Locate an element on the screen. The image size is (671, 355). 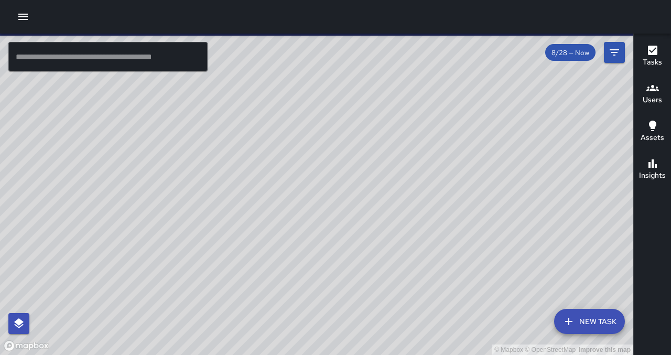
h6: Users is located at coordinates (653, 100).